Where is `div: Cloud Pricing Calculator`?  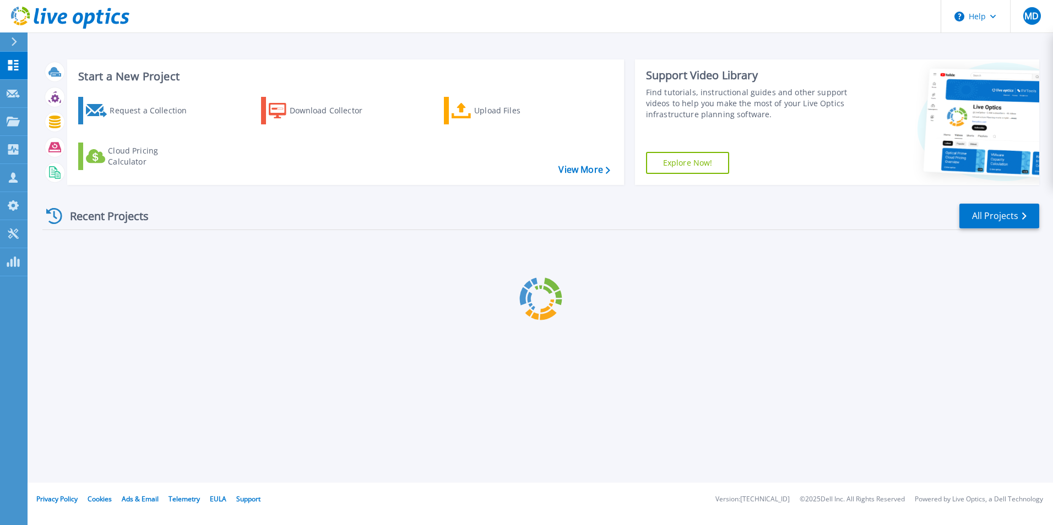 div: Cloud Pricing Calculator is located at coordinates (152, 156).